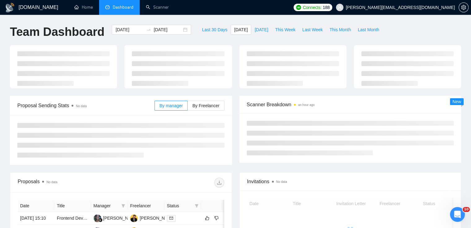  I want to click on button: Last Month, so click(368, 30).